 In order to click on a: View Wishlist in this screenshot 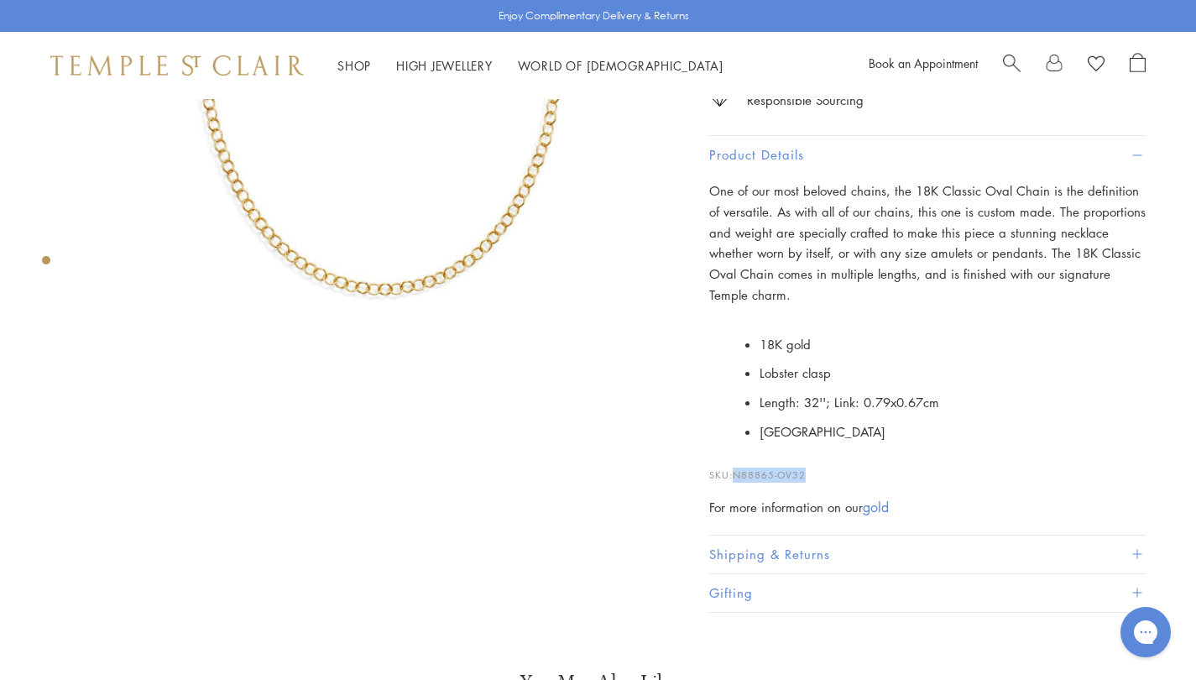, I will do `click(1096, 65)`.